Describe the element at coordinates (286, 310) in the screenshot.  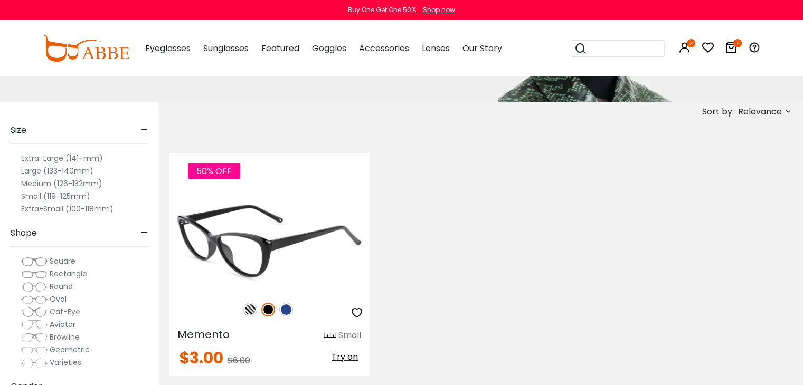
I see `img: Blue` at that location.